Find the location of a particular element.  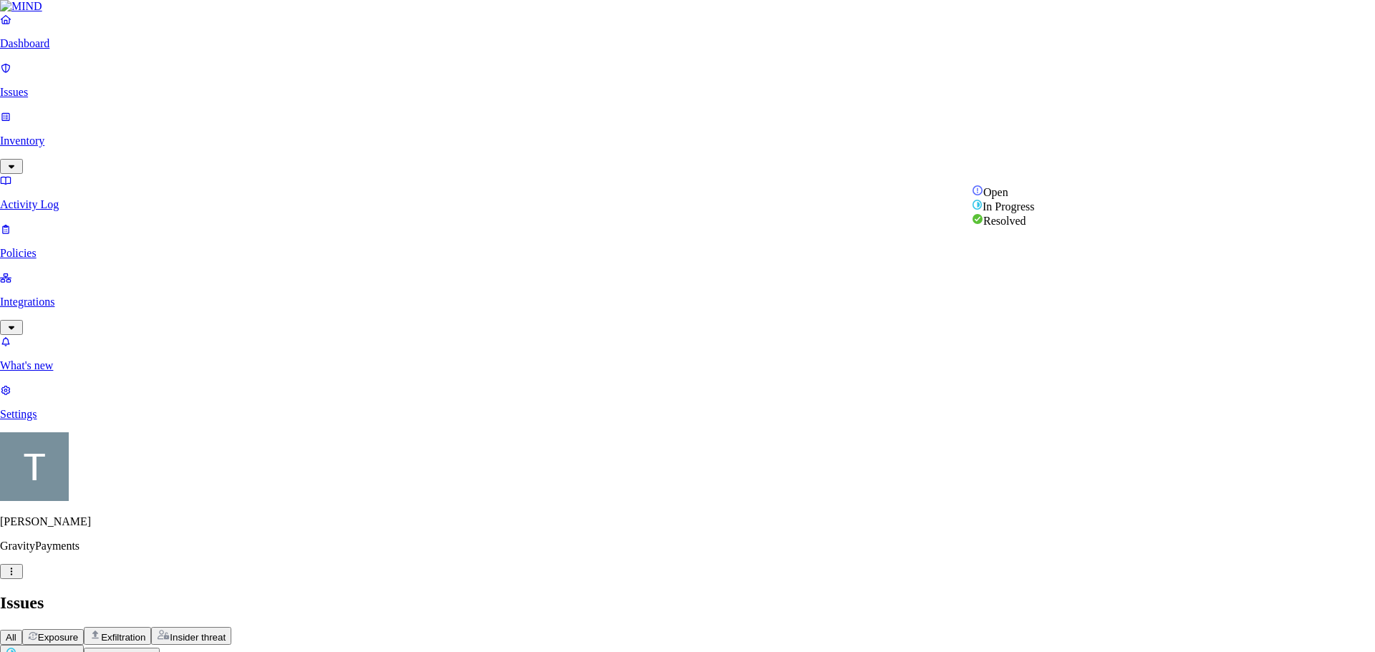

img: status-in-progress is located at coordinates (977, 205).